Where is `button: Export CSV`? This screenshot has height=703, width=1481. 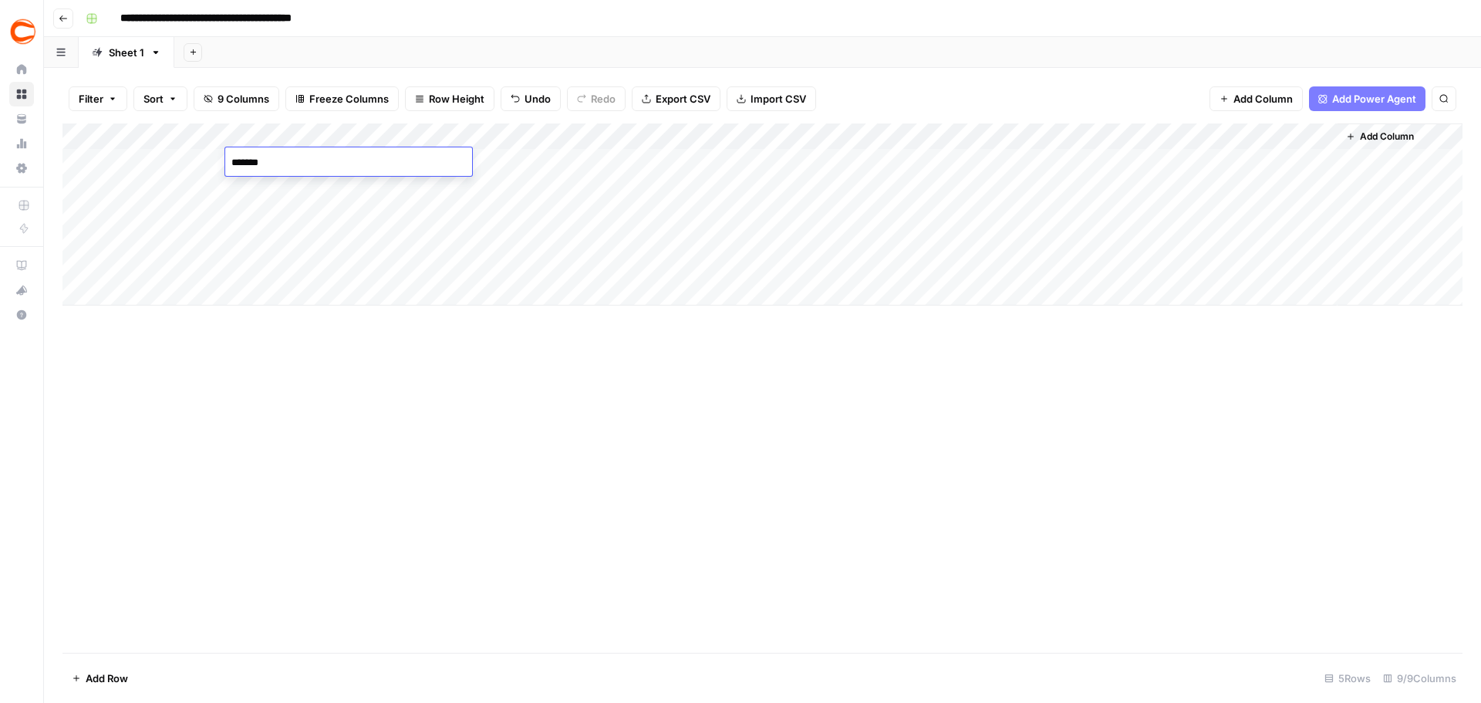
button: Export CSV is located at coordinates (676, 99).